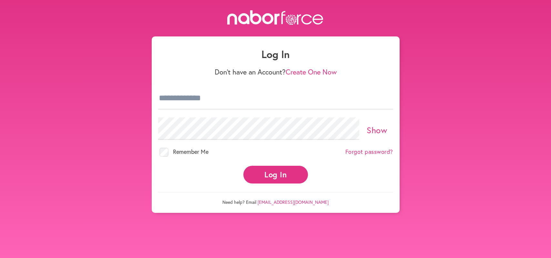  I want to click on a: Forgot password?, so click(370, 152).